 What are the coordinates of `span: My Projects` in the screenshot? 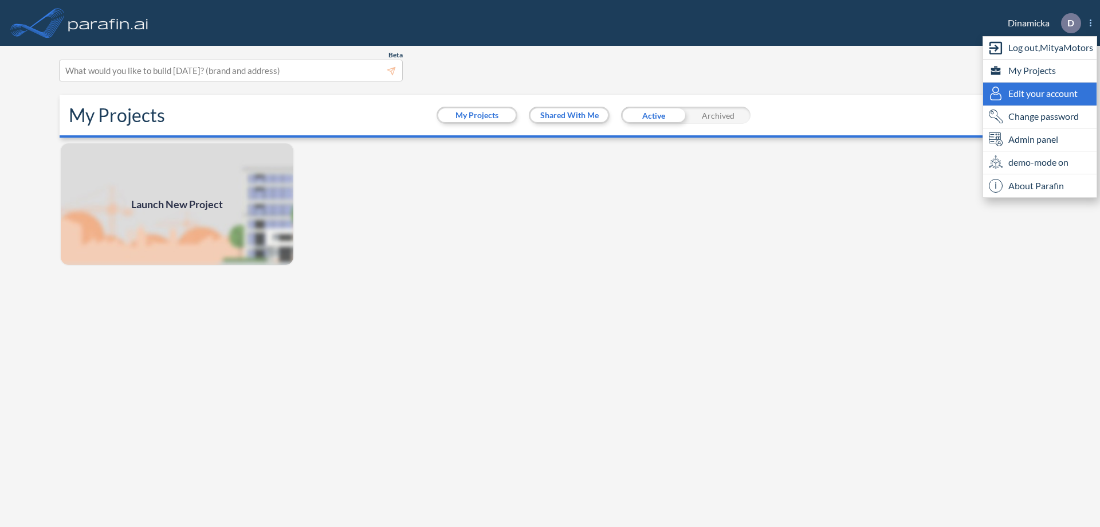 It's located at (1032, 70).